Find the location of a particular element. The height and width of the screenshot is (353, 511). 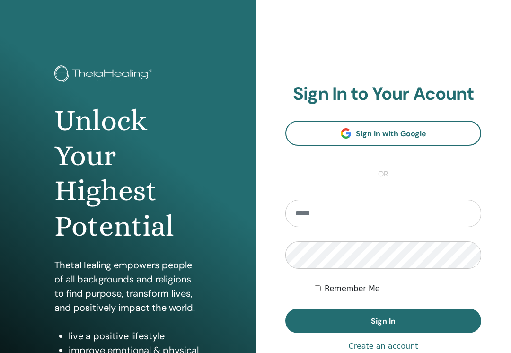

label: Remember Me is located at coordinates (352, 289).